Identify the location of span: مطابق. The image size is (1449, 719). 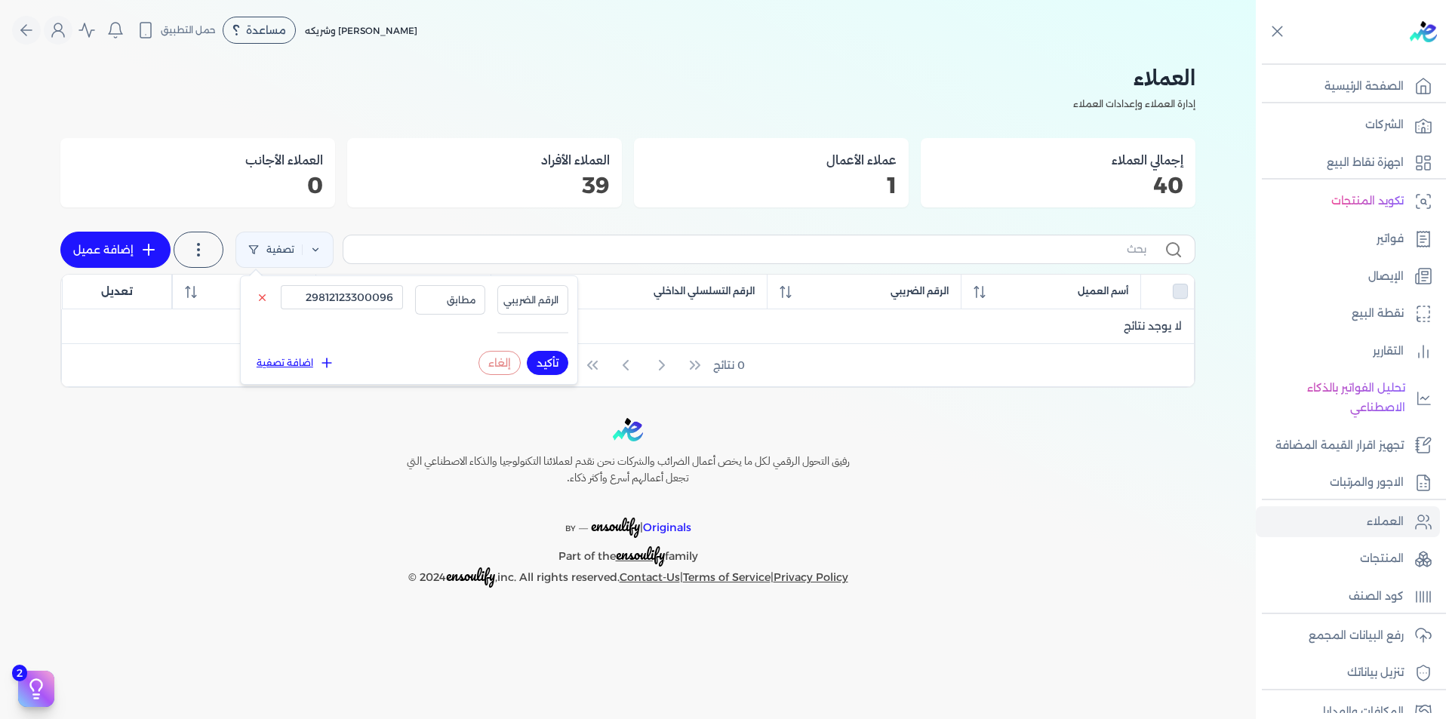
(451, 300).